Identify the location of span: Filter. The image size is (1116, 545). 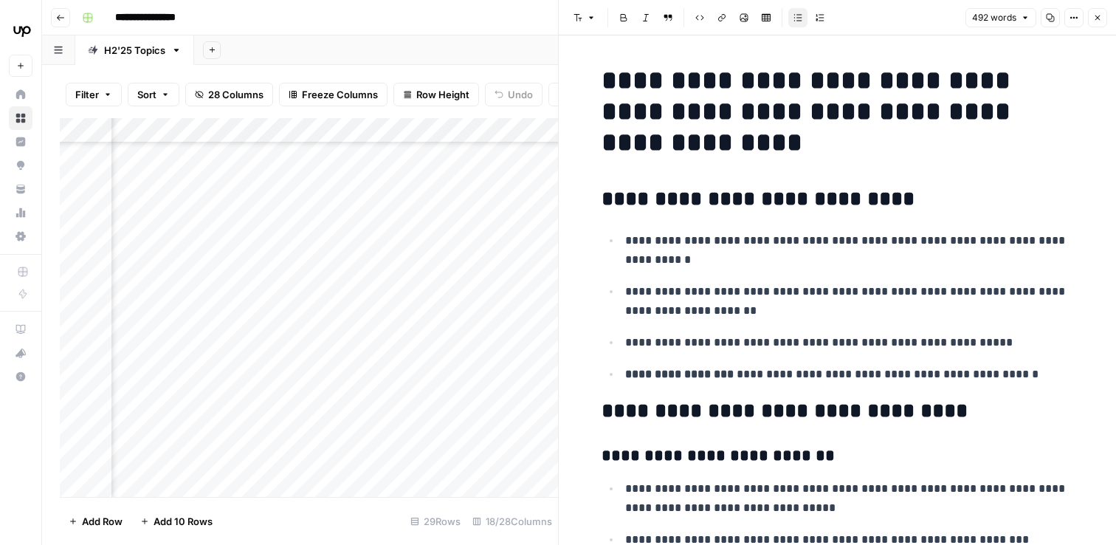
(87, 94).